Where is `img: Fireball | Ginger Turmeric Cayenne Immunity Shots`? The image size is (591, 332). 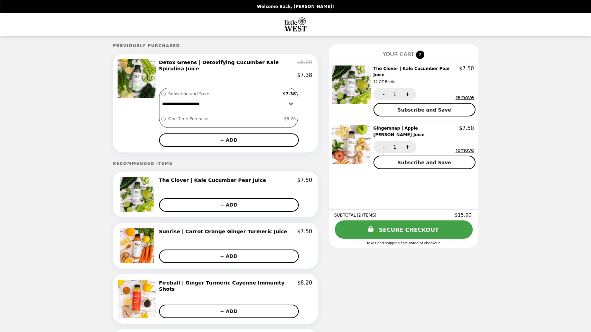
img: Fireball | Ginger Turmeric Cayenne Immunity Shots is located at coordinates (138, 298).